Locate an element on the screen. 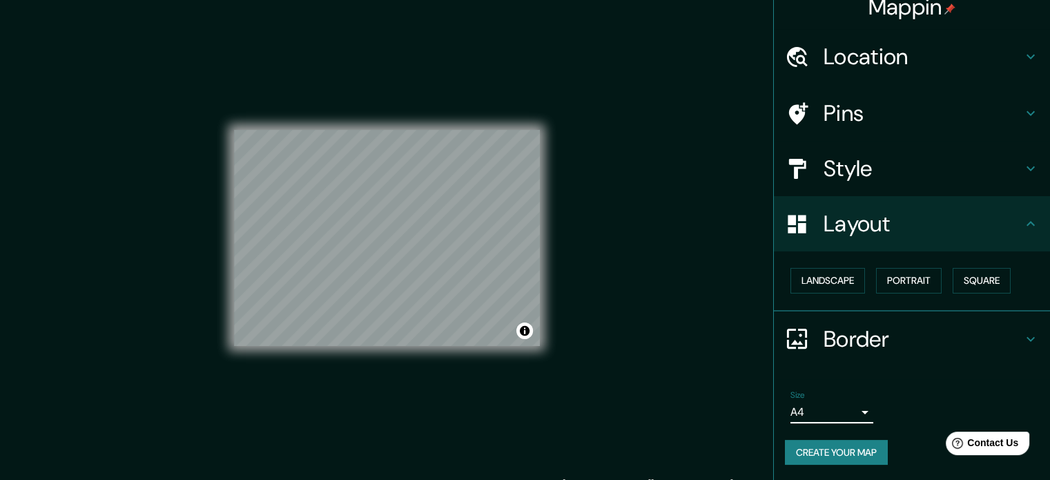  div: Location is located at coordinates (912, 57).